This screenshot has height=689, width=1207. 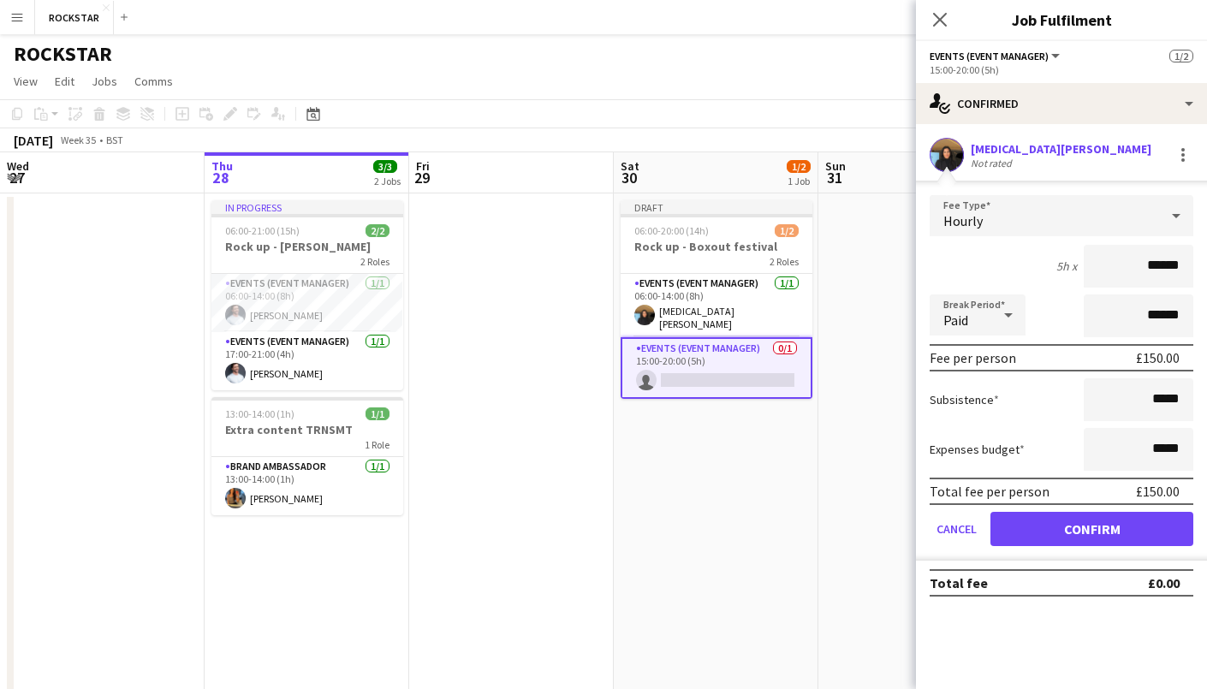 I want to click on div: £0.00, so click(x=1163, y=583).